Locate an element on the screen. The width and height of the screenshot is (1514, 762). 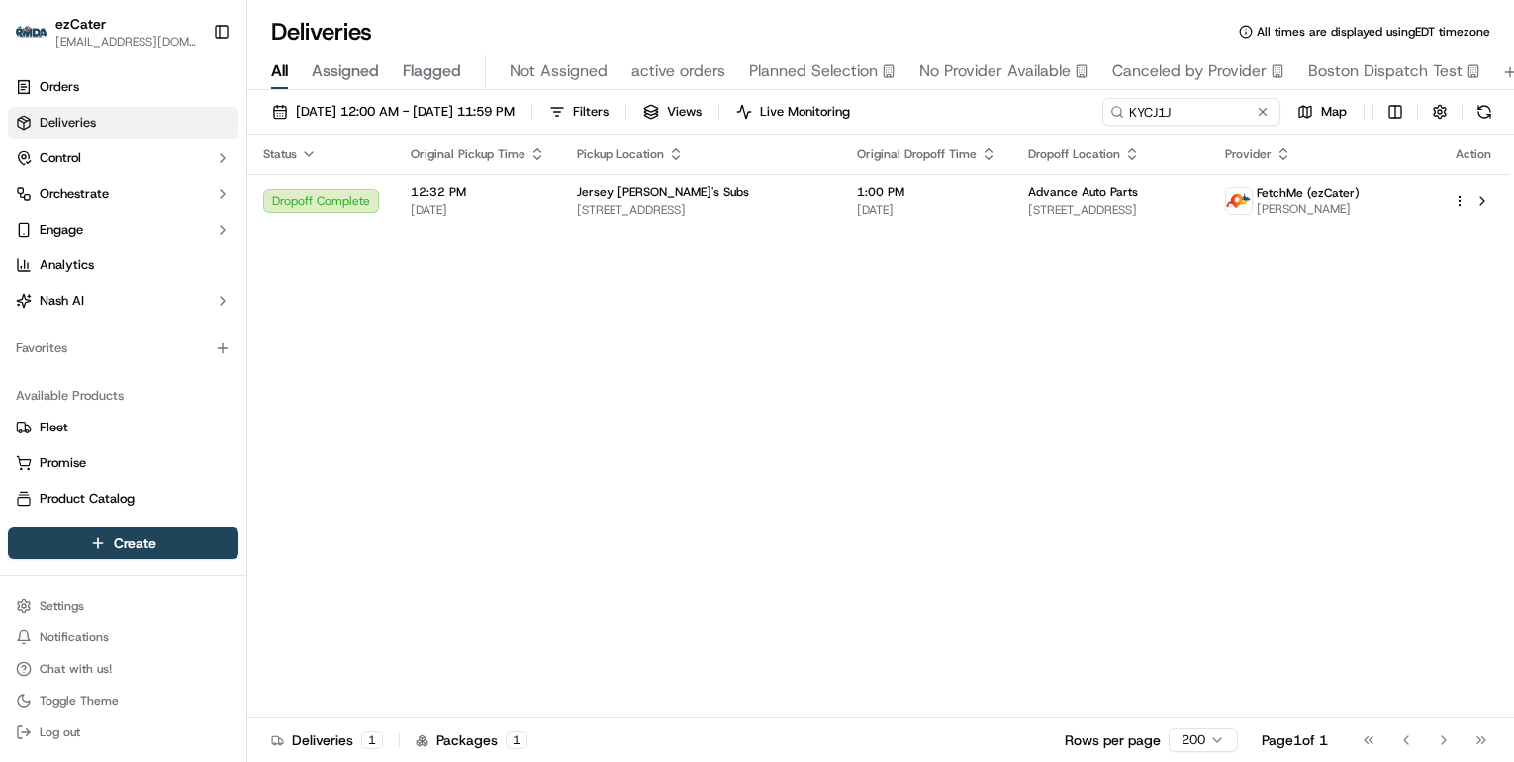
span: All is located at coordinates (279, 71).